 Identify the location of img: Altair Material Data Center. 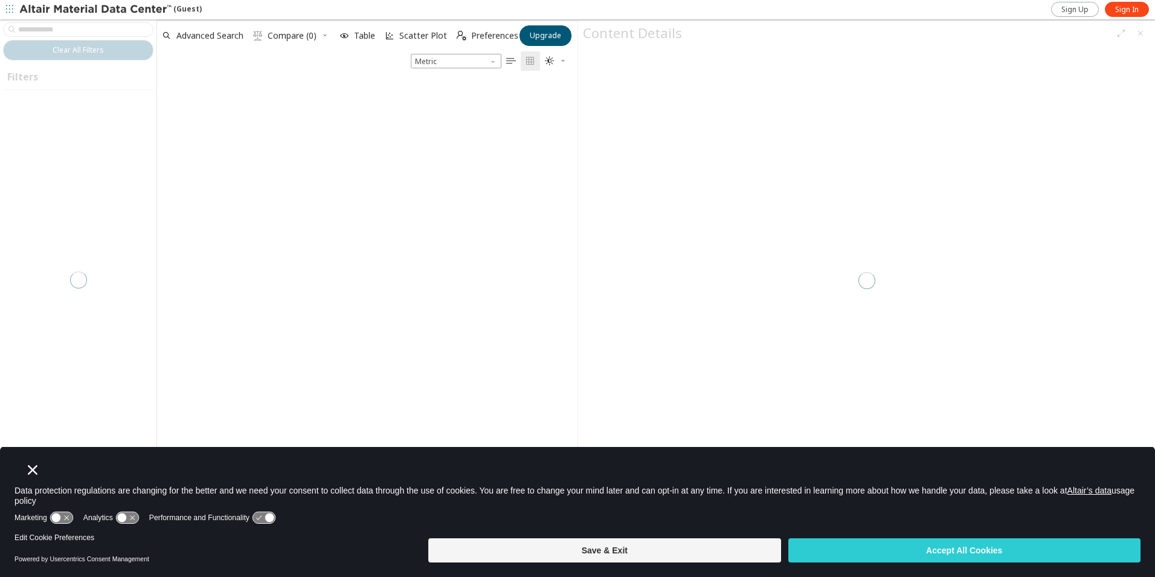
(96, 10).